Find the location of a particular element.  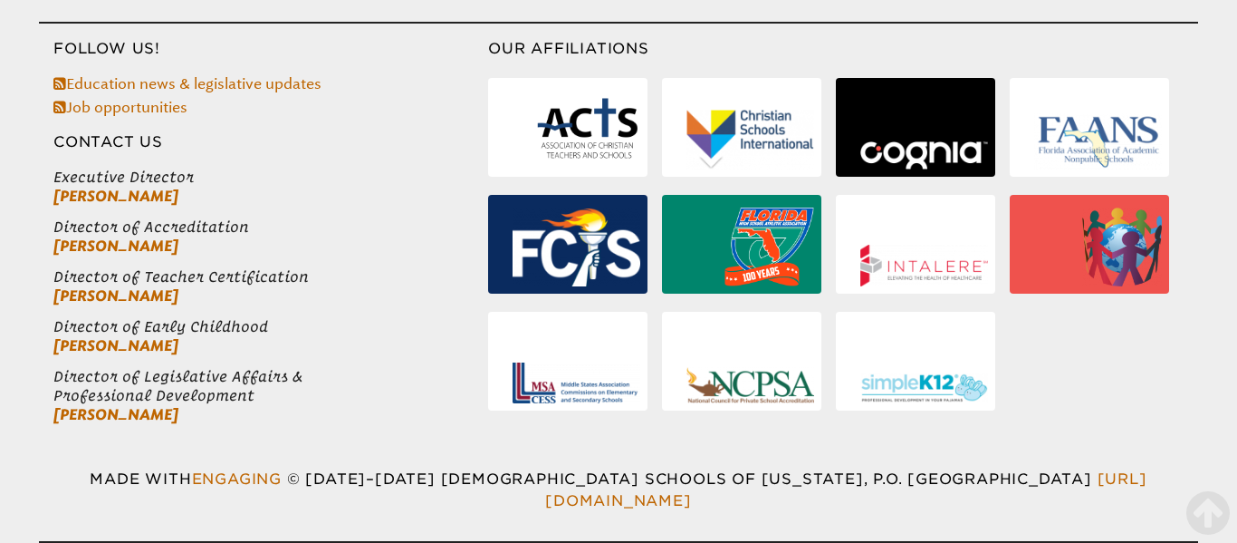

img: Christian Schools International is located at coordinates (750, 140).